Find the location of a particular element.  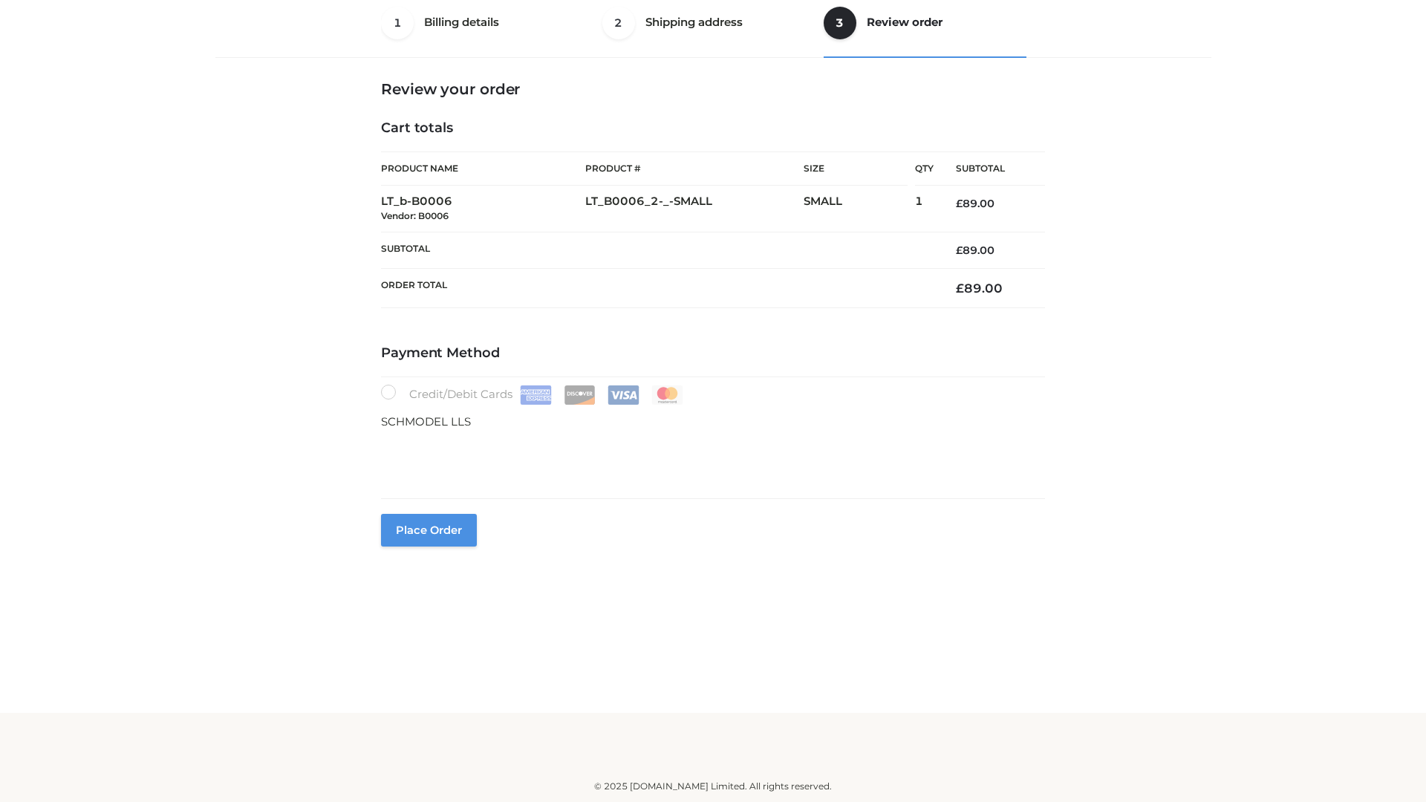

td: LT_B0006_2-_-SMALL is located at coordinates (695, 209).